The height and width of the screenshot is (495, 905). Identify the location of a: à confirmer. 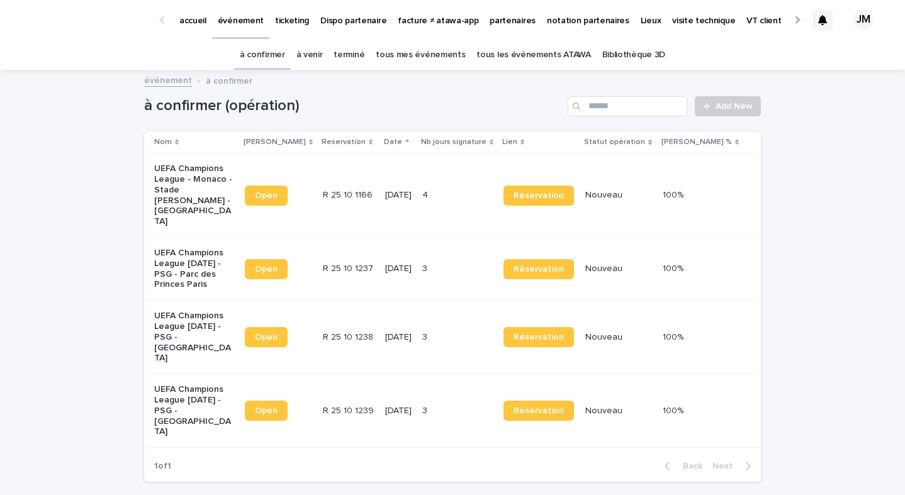
(262, 55).